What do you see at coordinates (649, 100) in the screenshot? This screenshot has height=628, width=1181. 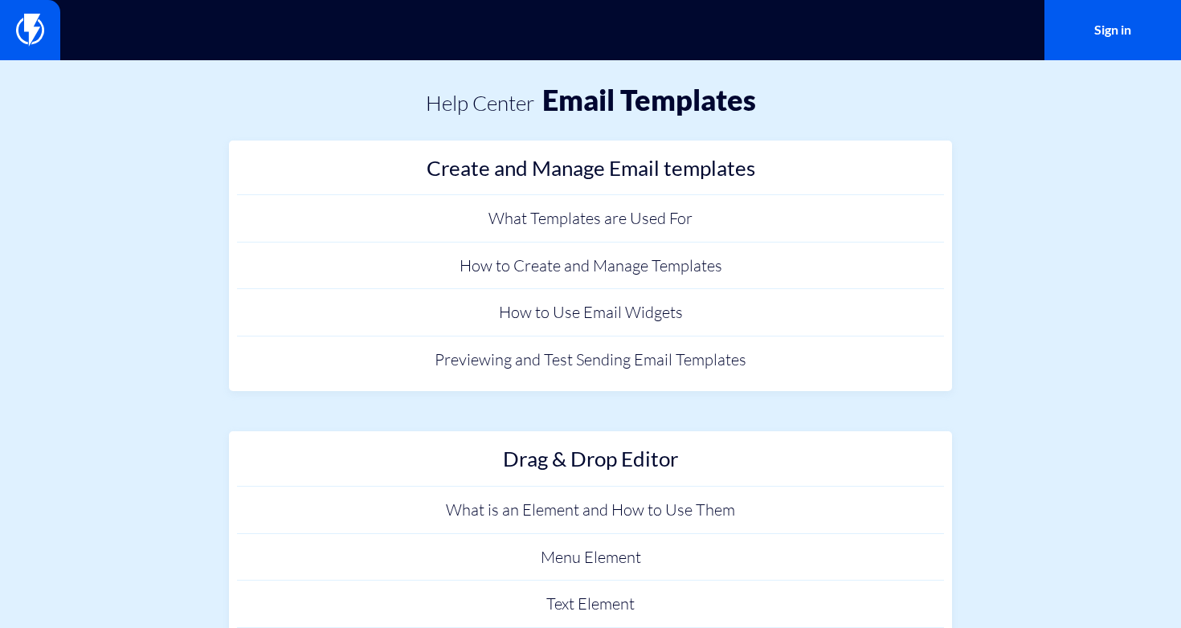 I see `h1: Email Templates` at bounding box center [649, 100].